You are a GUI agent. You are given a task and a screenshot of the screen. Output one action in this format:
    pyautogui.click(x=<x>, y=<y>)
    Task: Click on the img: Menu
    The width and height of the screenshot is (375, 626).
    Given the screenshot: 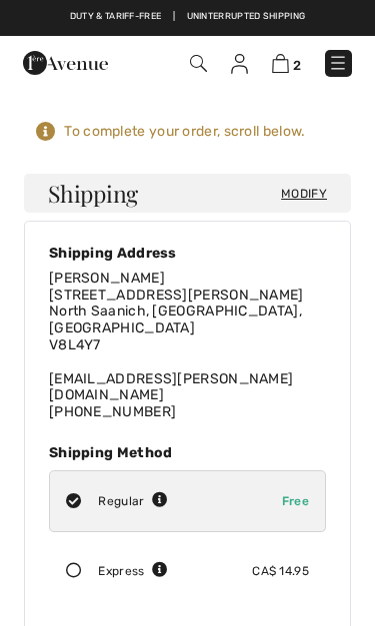 What is the action you would take?
    pyautogui.click(x=338, y=63)
    